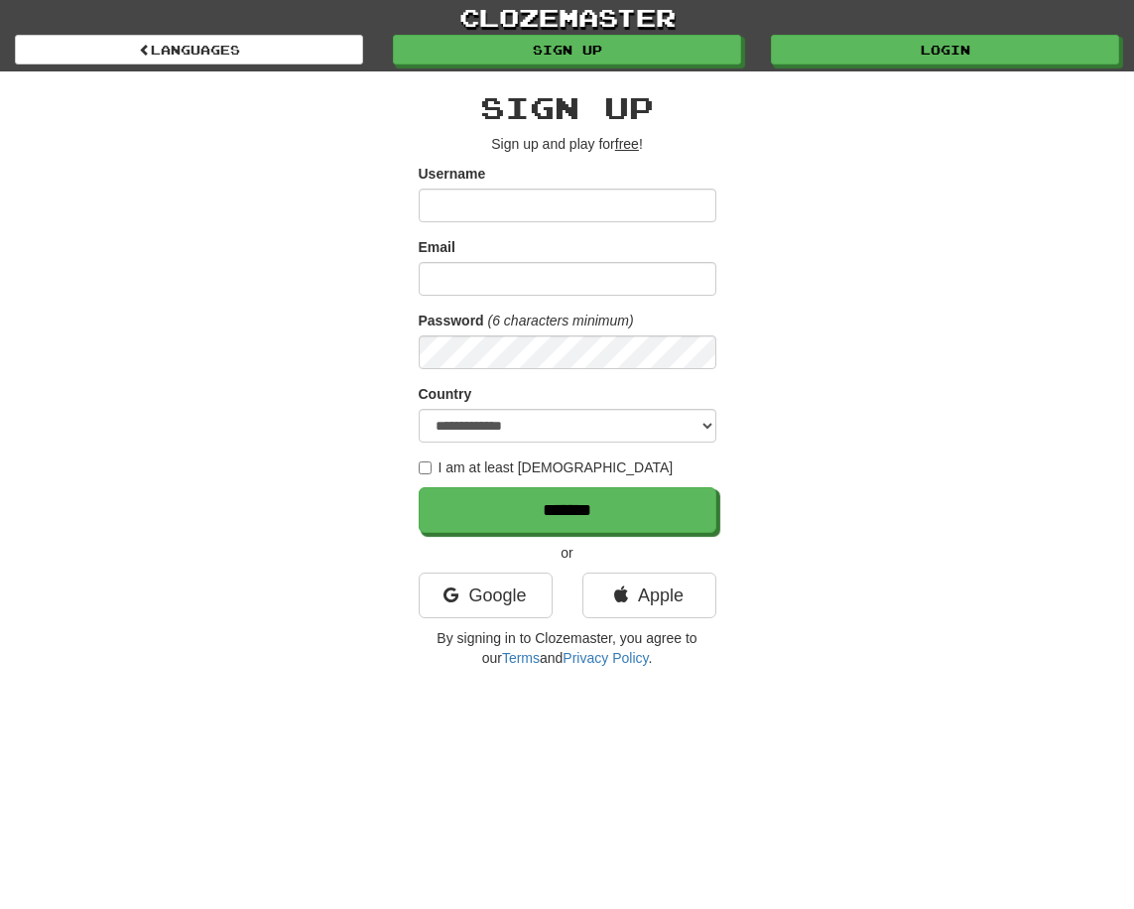 This screenshot has height=909, width=1134. Describe the element at coordinates (567, 107) in the screenshot. I see `h2: Sign up` at that location.